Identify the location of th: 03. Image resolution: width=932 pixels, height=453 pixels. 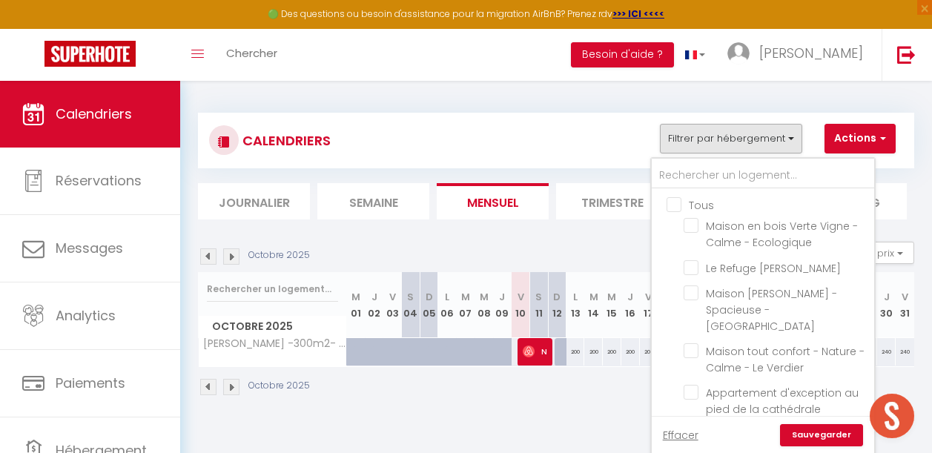
(392, 305).